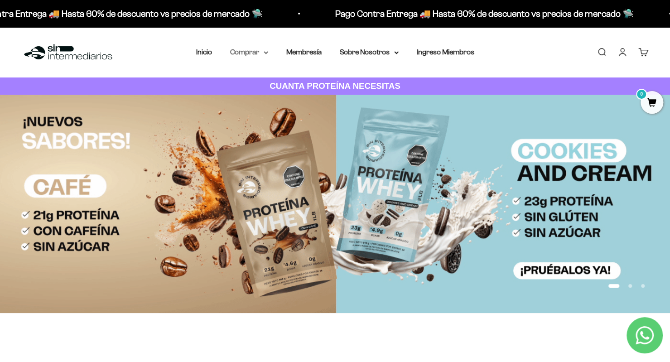 The image size is (670, 362). What do you see at coordinates (485, 14) in the screenshot?
I see `p: Pago Contra Entrega 🚚 Hasta 60% de descuento vs precios de mercado 🛸` at bounding box center [485, 14].